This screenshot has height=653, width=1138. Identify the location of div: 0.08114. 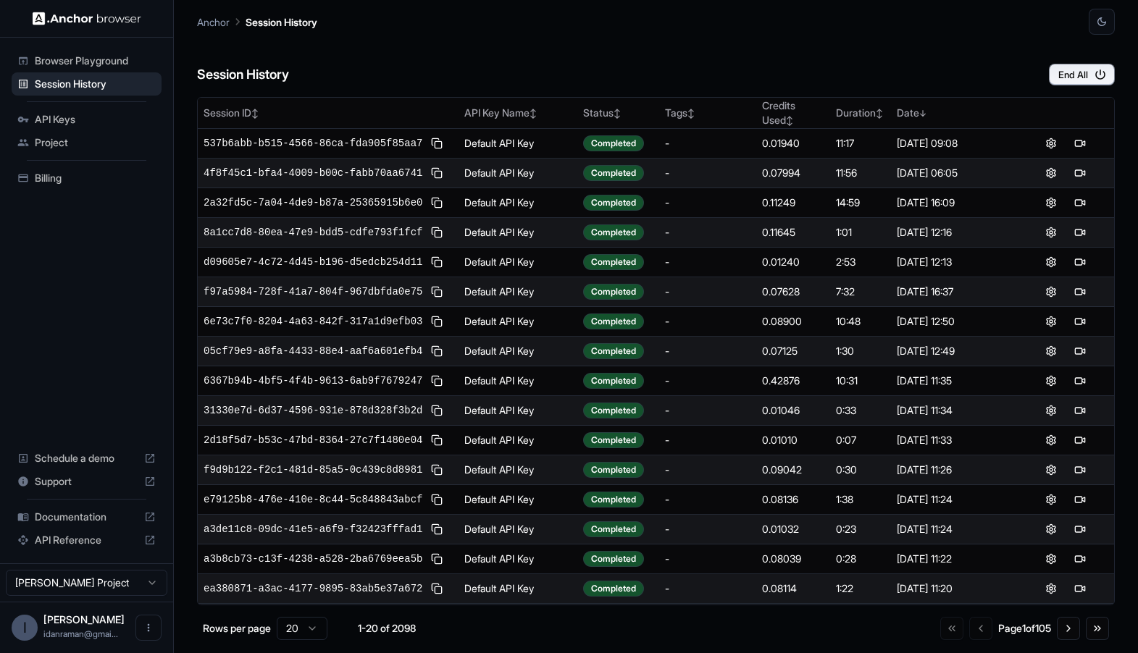
(793, 589).